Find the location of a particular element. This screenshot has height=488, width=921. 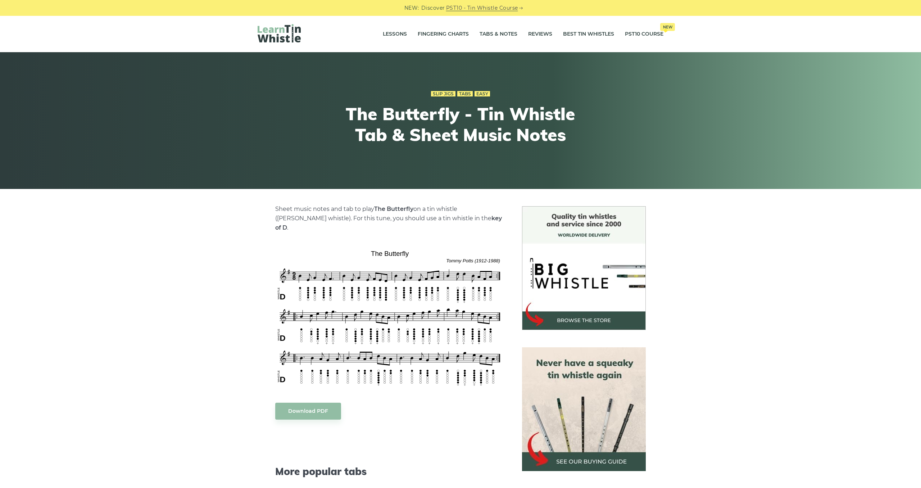

a: Tabs is located at coordinates (465, 94).